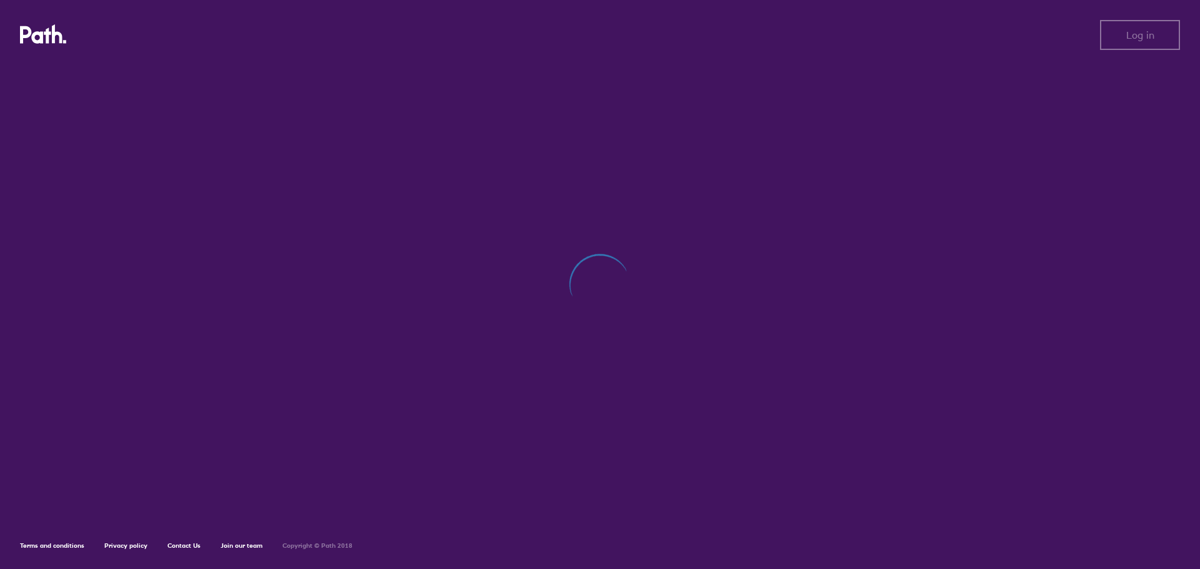 The width and height of the screenshot is (1200, 569). Describe the element at coordinates (126, 545) in the screenshot. I see `a: Privacy policy` at that location.